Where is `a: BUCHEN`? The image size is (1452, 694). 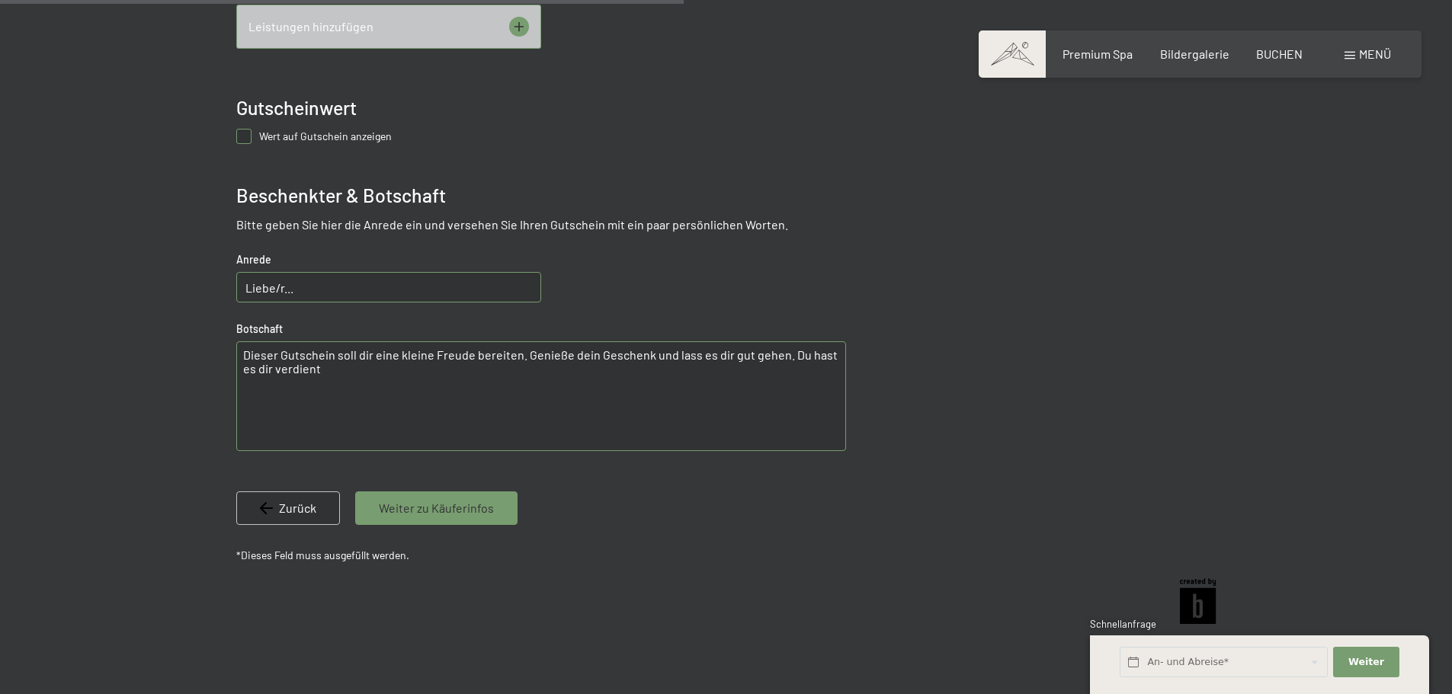
a: BUCHEN is located at coordinates (1279, 53).